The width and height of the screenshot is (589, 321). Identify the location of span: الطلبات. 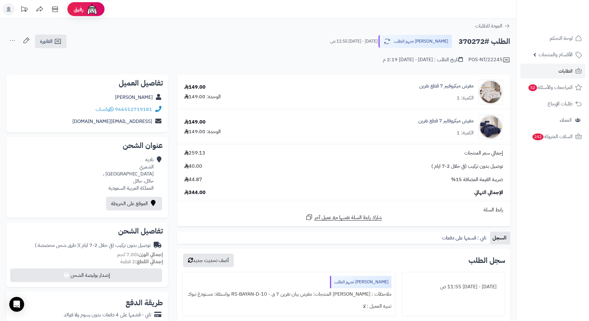
(566, 71).